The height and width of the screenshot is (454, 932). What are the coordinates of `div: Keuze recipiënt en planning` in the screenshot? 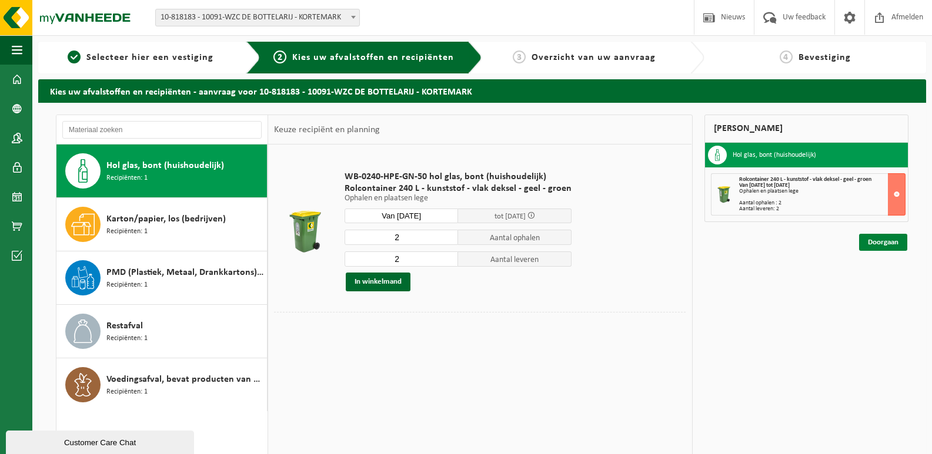 It's located at (327, 130).